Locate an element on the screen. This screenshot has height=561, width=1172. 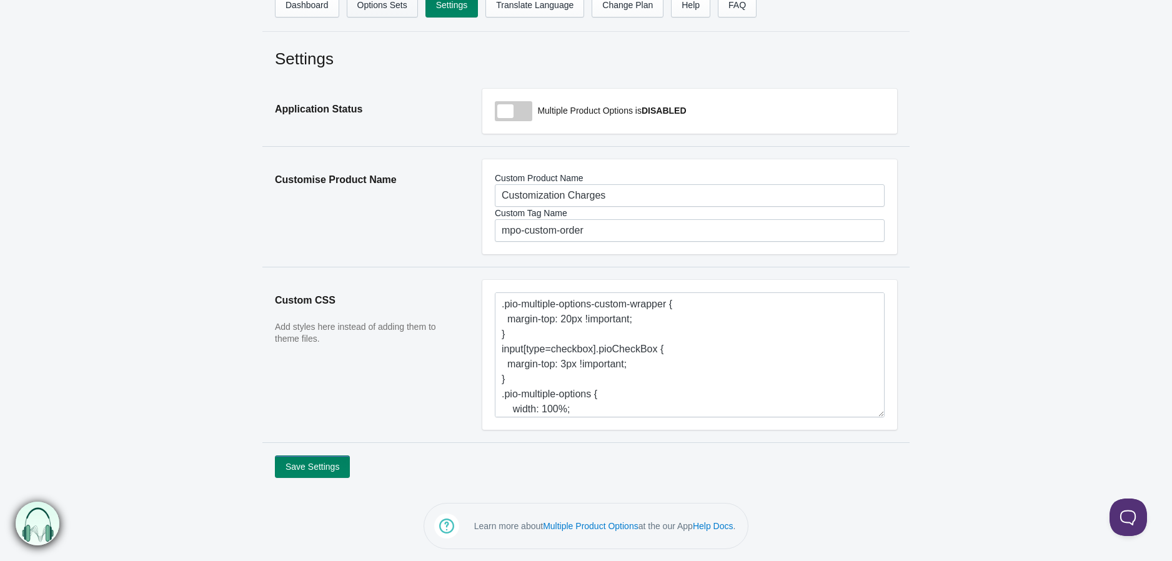
p: Multiple Product Options is is located at coordinates (709, 111).